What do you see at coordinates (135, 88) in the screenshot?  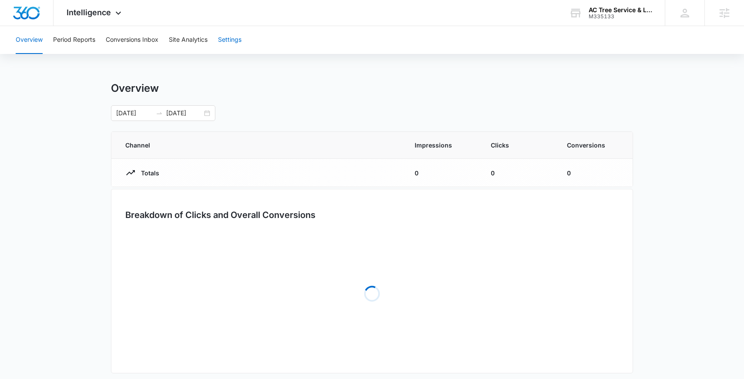 I see `h1: Overview` at bounding box center [135, 88].